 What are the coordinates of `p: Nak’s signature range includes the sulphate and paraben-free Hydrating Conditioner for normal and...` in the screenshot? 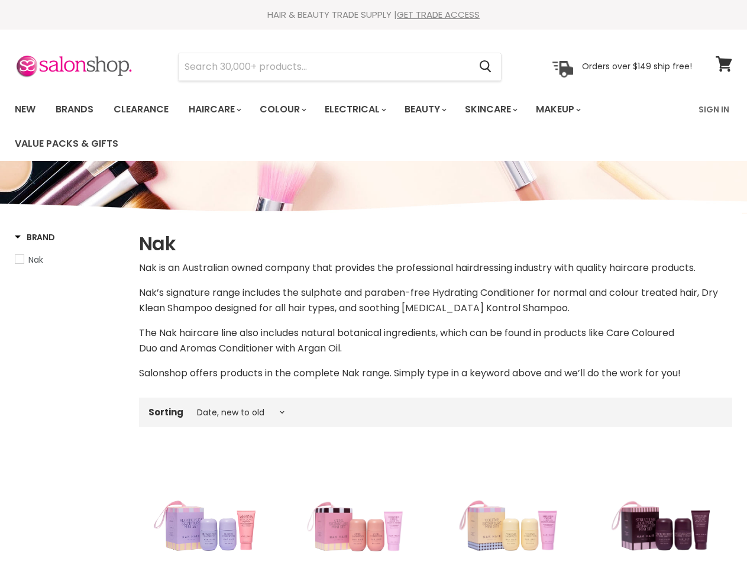 It's located at (435, 300).